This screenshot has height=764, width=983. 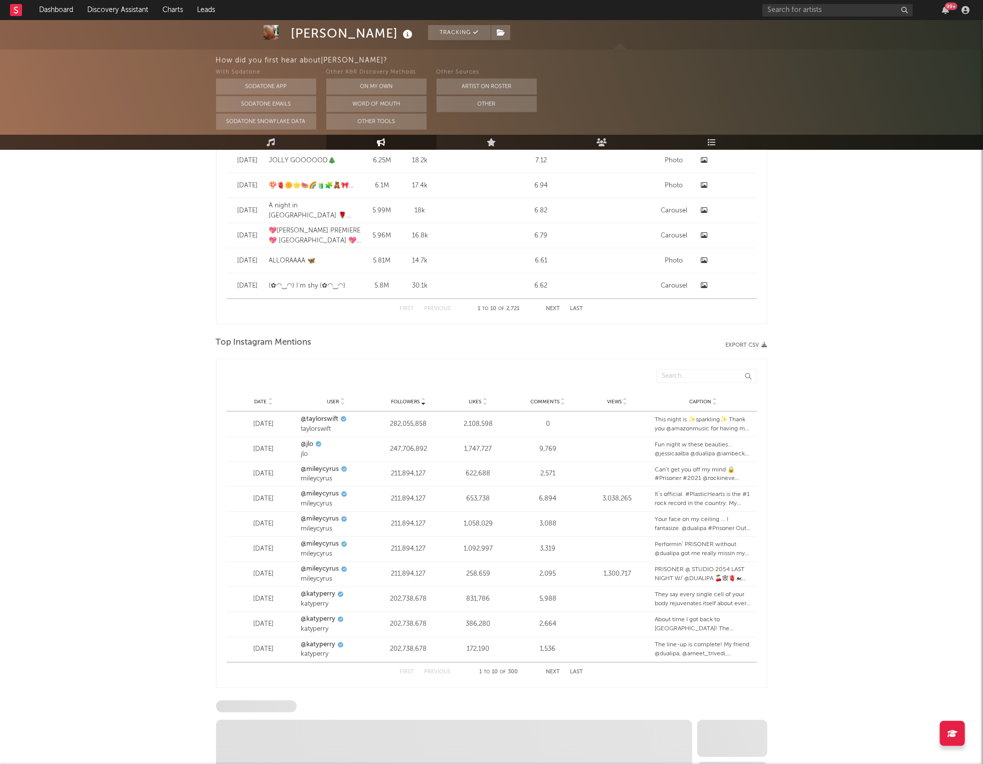 What do you see at coordinates (703, 550) in the screenshot?
I see `div: Performin’ PRISONER without @dualipa got me really missin my girl! Our new song is OuT eVeRyWheRe...` at bounding box center [703, 550].